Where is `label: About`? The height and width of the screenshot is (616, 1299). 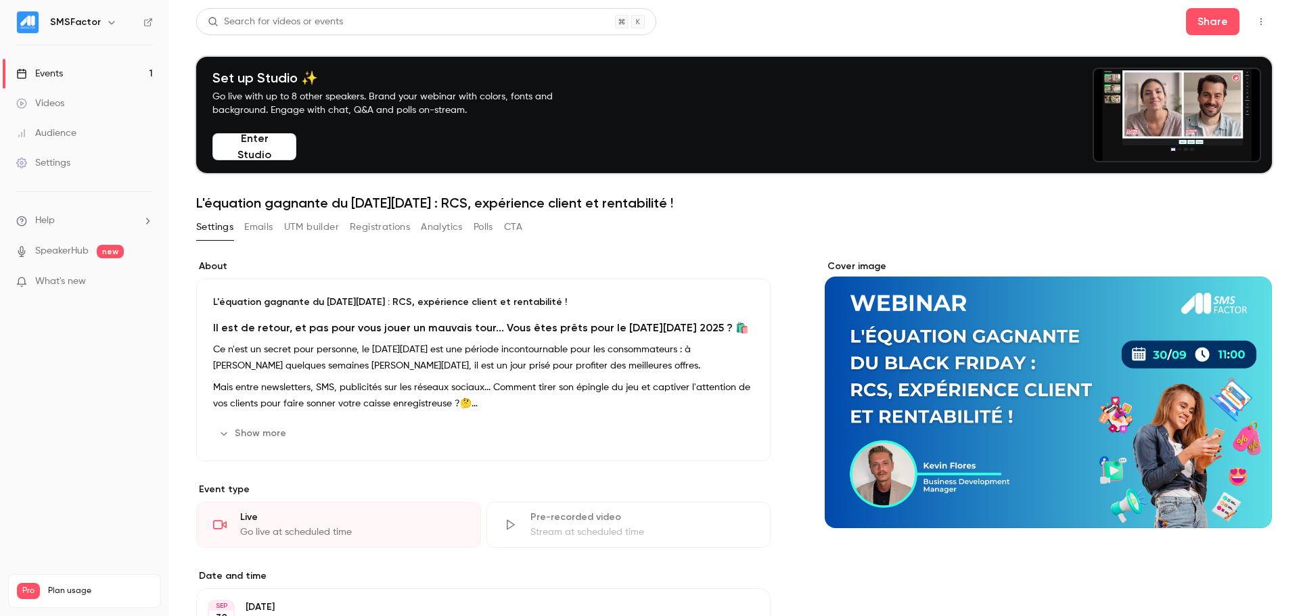
label: About is located at coordinates (483, 266).